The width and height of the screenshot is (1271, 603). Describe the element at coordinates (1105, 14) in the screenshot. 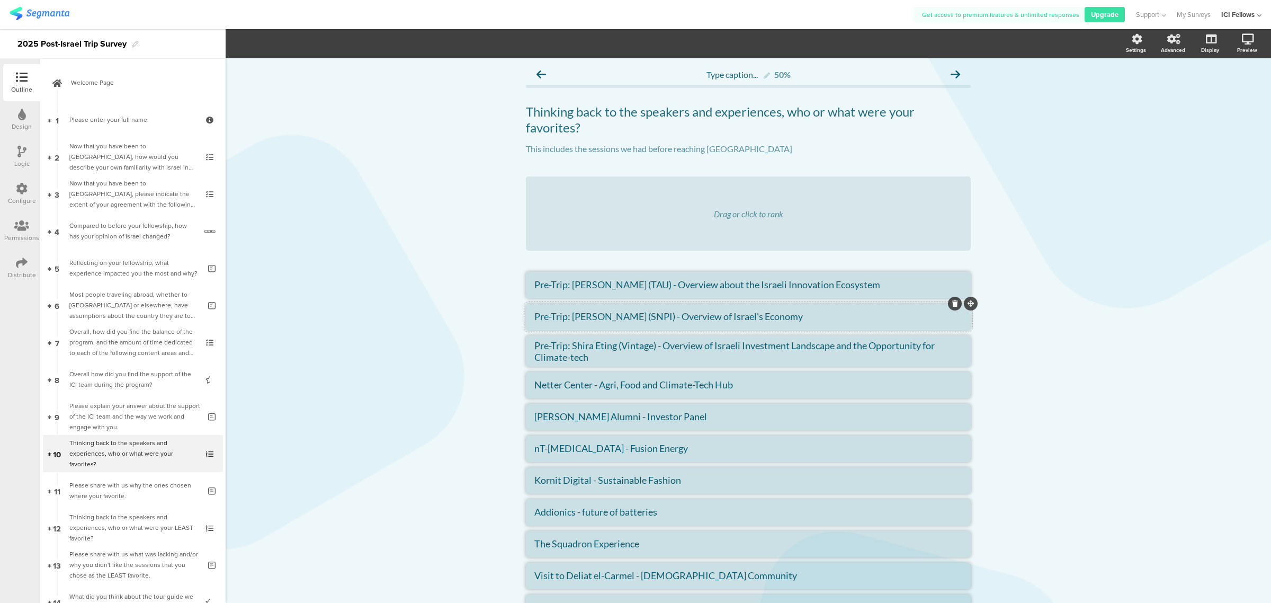

I see `span: Upgrade` at that location.